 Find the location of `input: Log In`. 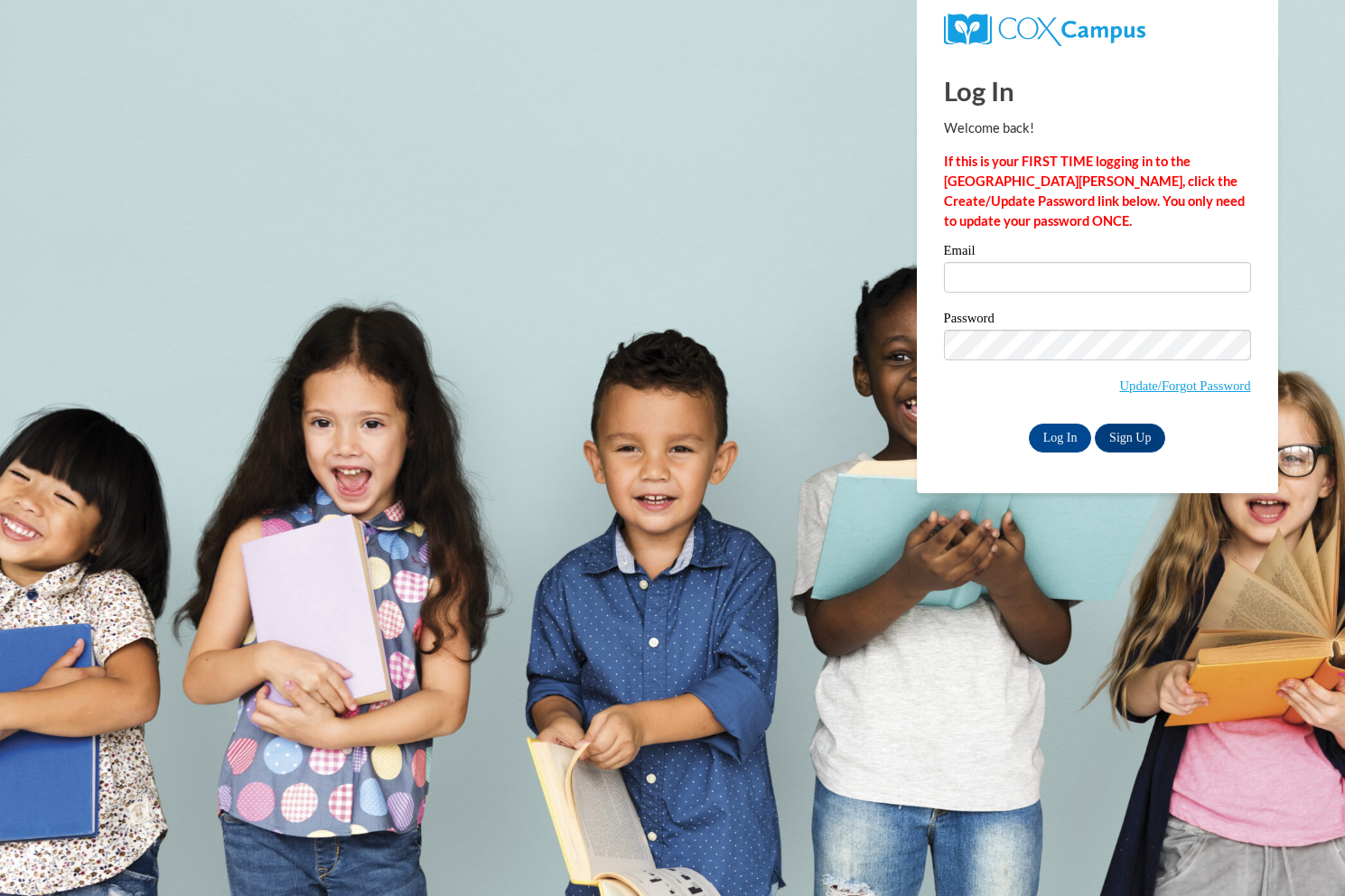

input: Log In is located at coordinates (1060, 438).